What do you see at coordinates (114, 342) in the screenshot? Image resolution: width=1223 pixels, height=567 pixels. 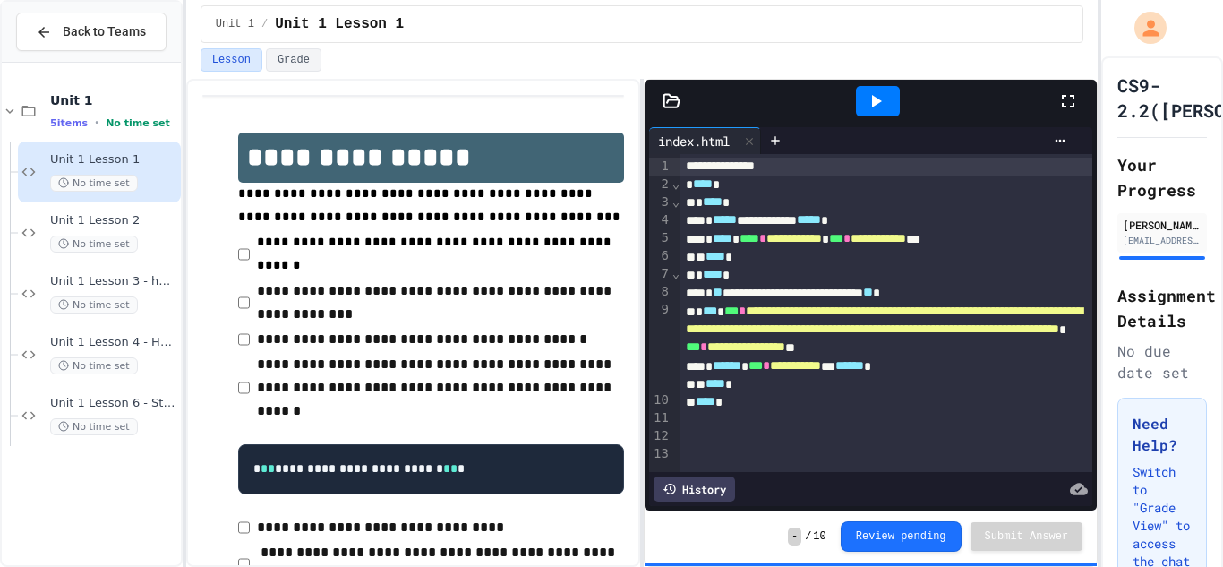 I see `span: Unit 1 Lesson 4 - Headlines Lab` at bounding box center [114, 342].